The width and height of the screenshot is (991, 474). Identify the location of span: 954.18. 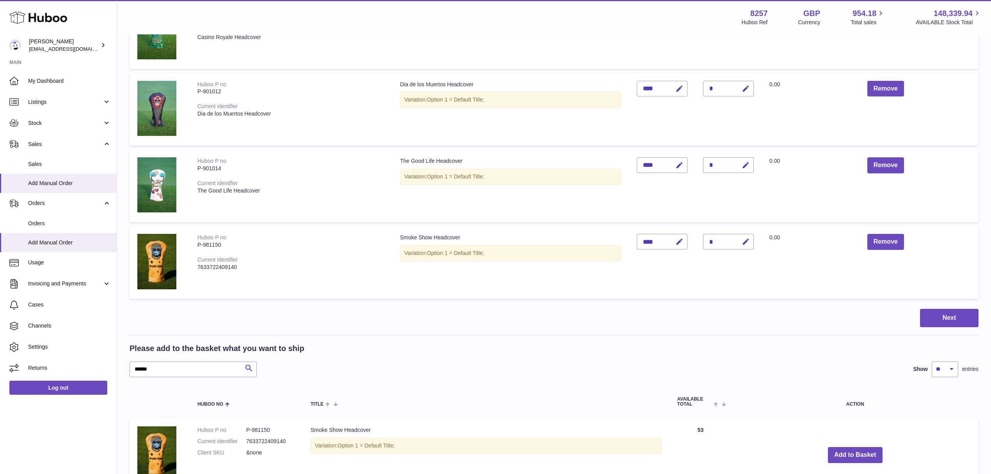
(864, 13).